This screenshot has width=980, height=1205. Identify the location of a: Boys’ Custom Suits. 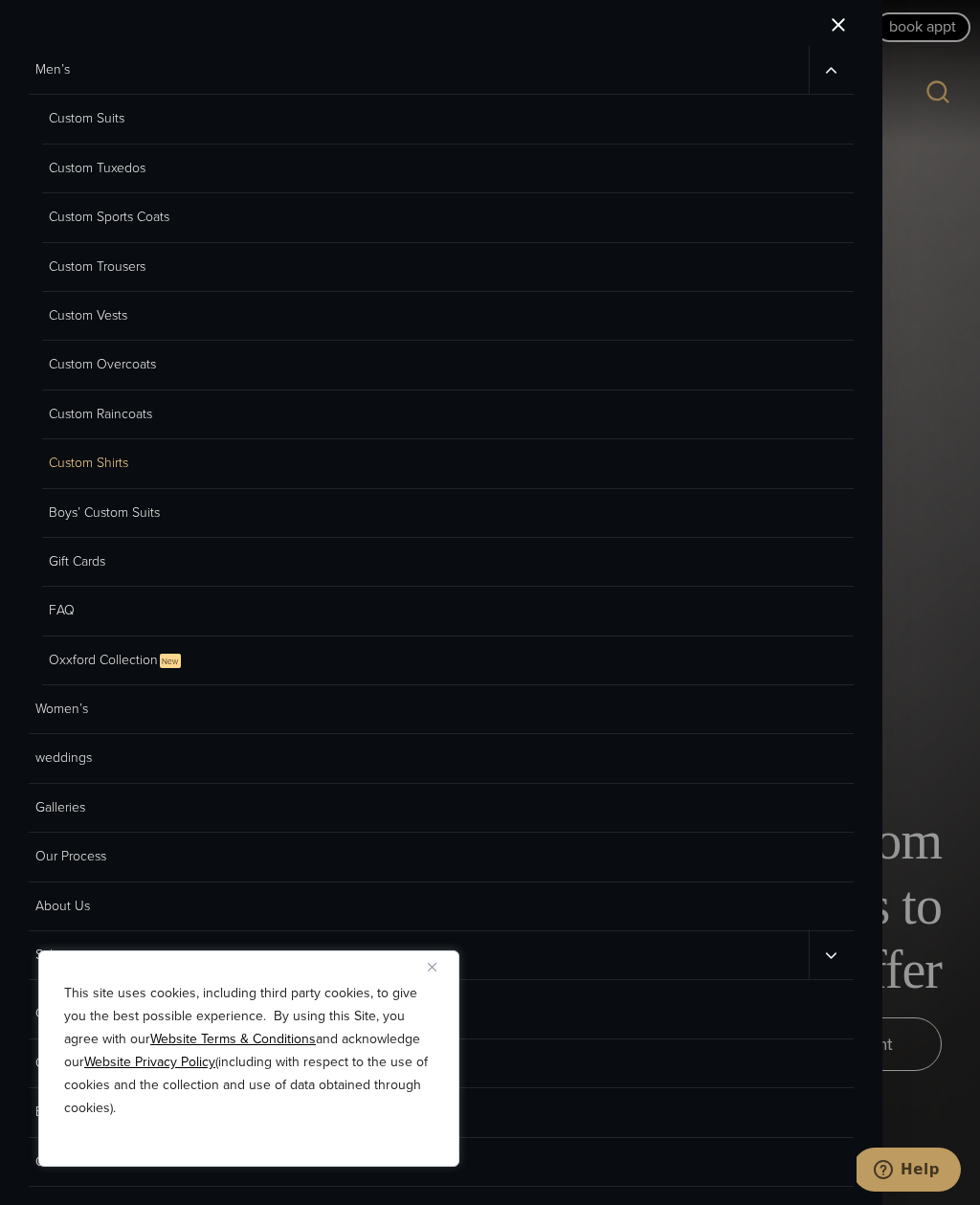
(448, 513).